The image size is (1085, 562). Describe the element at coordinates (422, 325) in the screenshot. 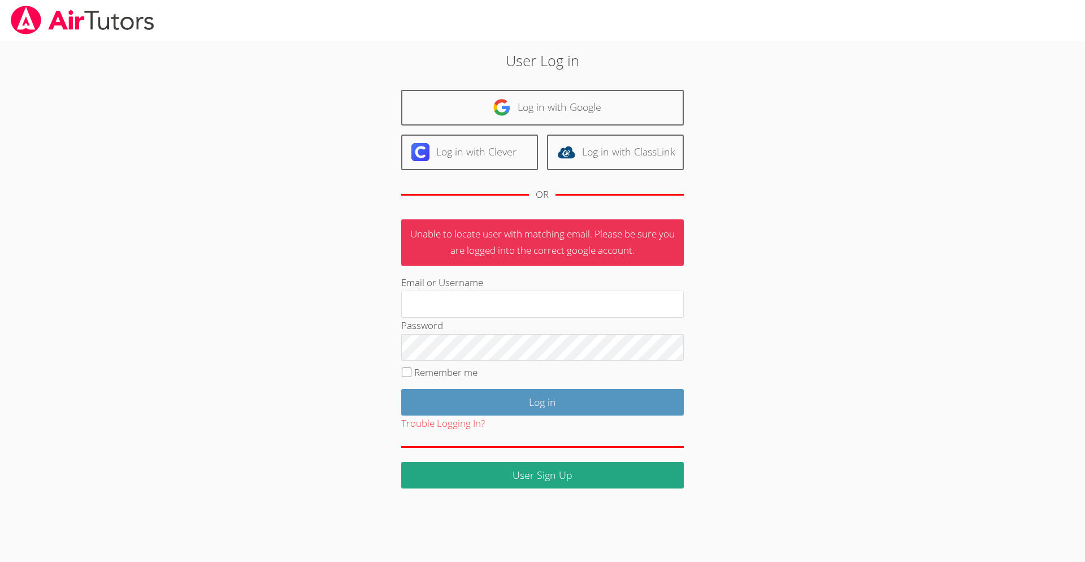

I see `label: Password` at that location.